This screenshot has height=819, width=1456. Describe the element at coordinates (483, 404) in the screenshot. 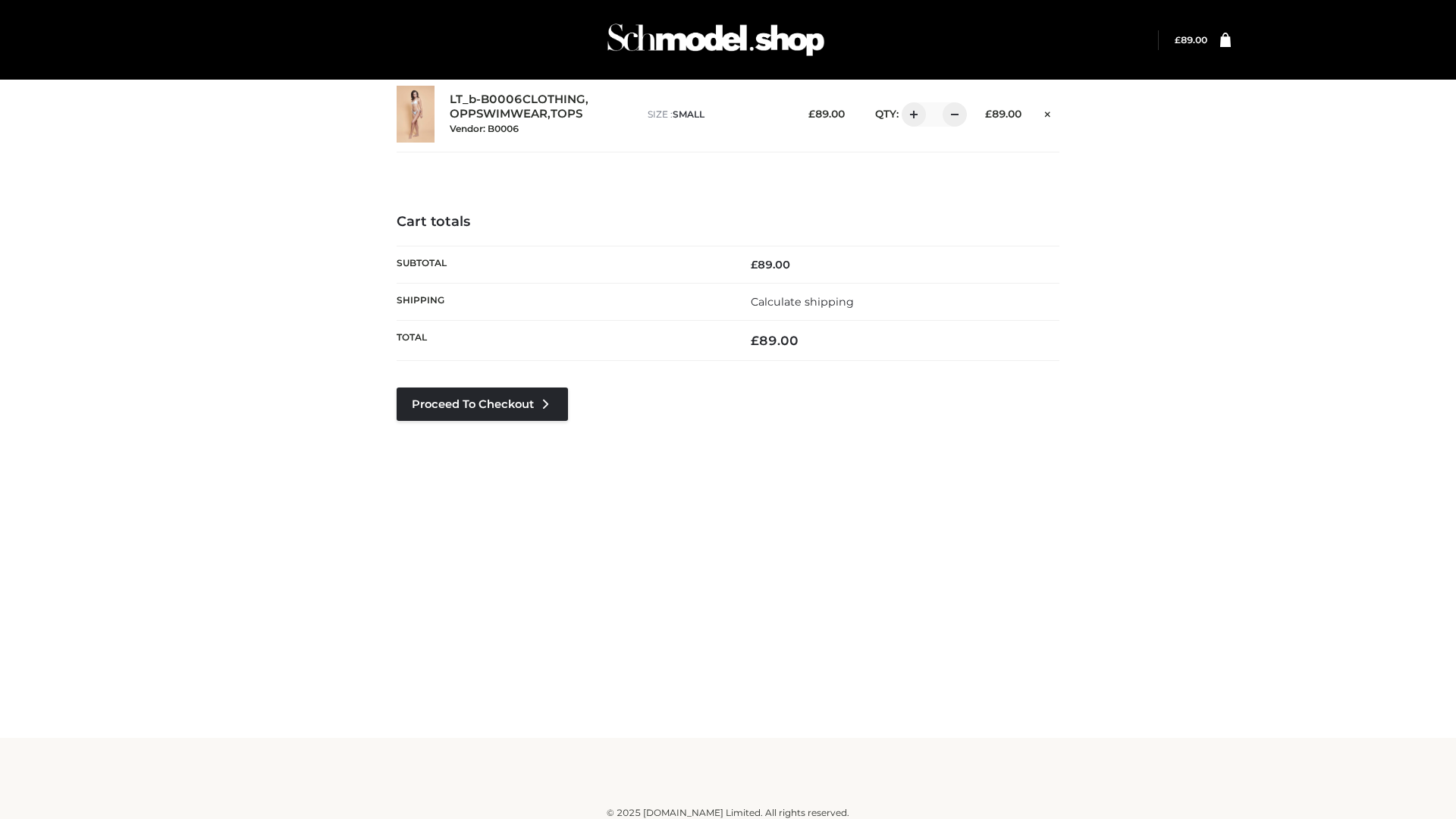

I see `a: Proceed to Checkout` at that location.